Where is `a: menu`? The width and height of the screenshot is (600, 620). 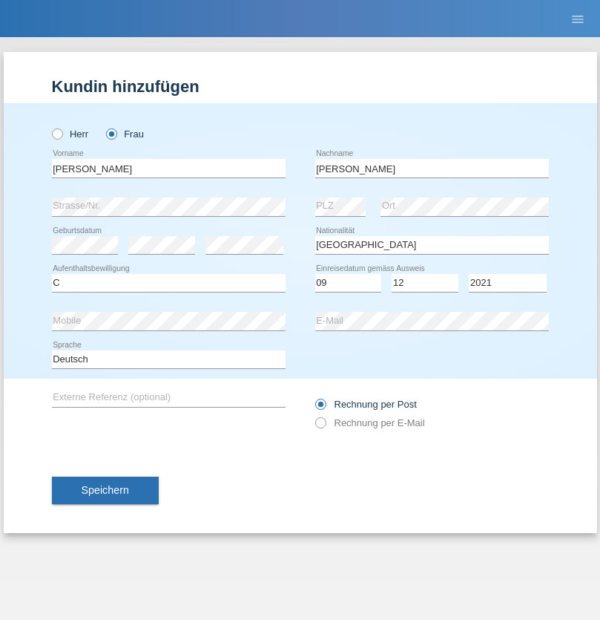
a: menu is located at coordinates (578, 19).